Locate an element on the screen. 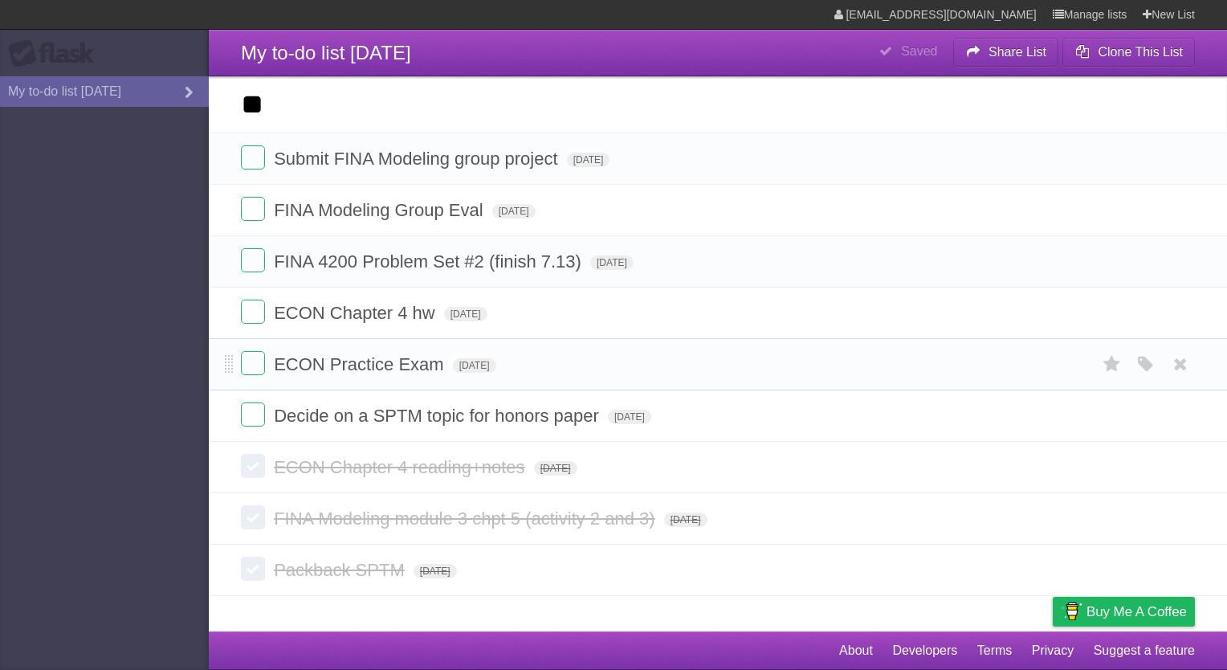 The width and height of the screenshot is (1227, 670). button: Share List is located at coordinates (1007, 52).